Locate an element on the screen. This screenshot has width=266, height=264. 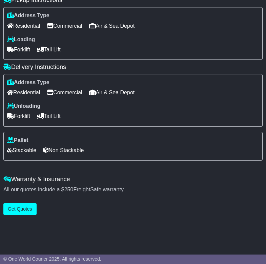
label: Pallet is located at coordinates (18, 140).